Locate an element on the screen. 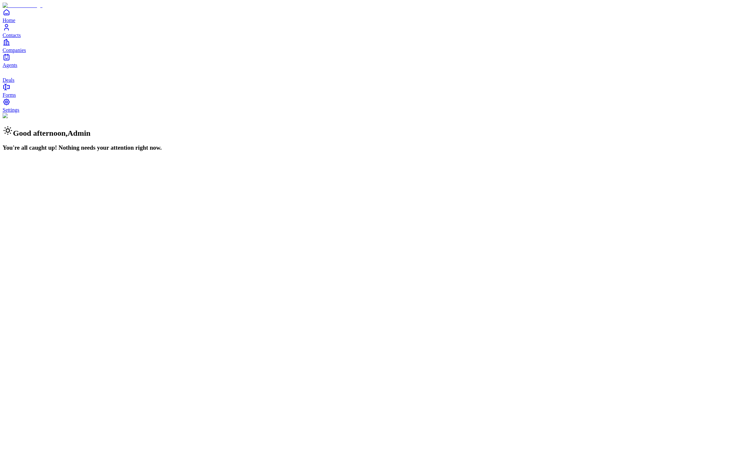 The image size is (754, 451). span: Settings is located at coordinates (11, 110).